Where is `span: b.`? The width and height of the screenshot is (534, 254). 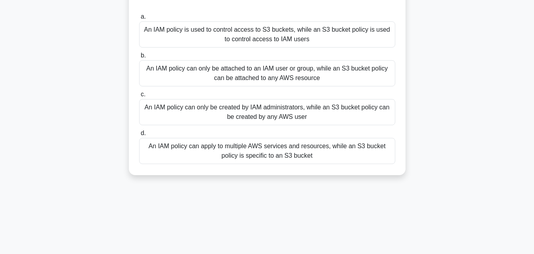
span: b. is located at coordinates (143, 55).